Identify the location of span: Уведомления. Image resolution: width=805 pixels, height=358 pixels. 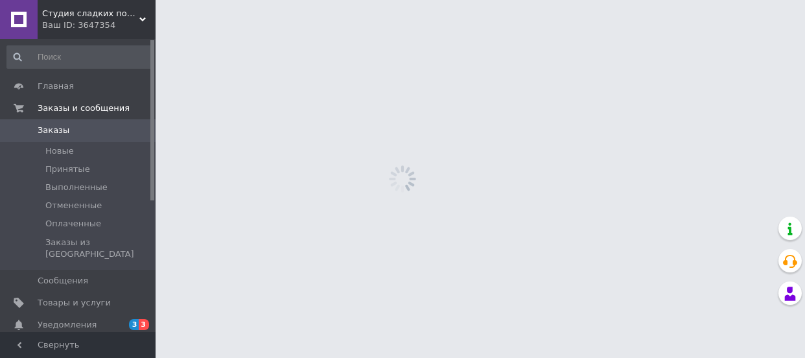
(67, 325).